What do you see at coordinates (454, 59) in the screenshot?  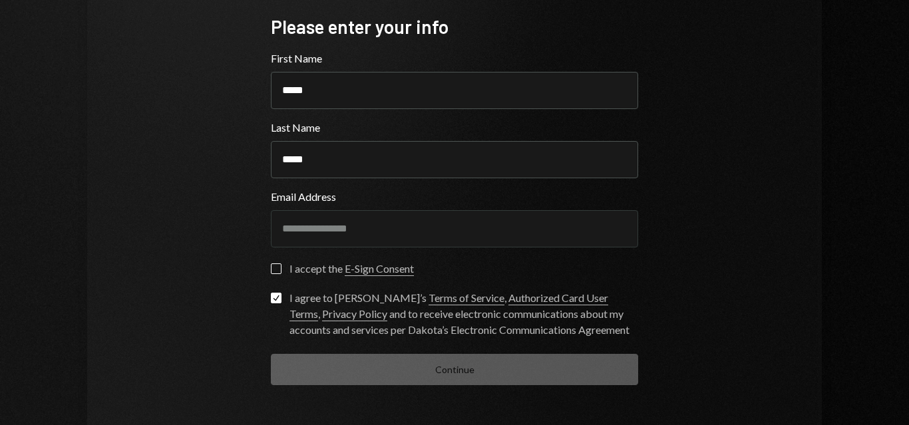 I see `label: First Name` at bounding box center [454, 59].